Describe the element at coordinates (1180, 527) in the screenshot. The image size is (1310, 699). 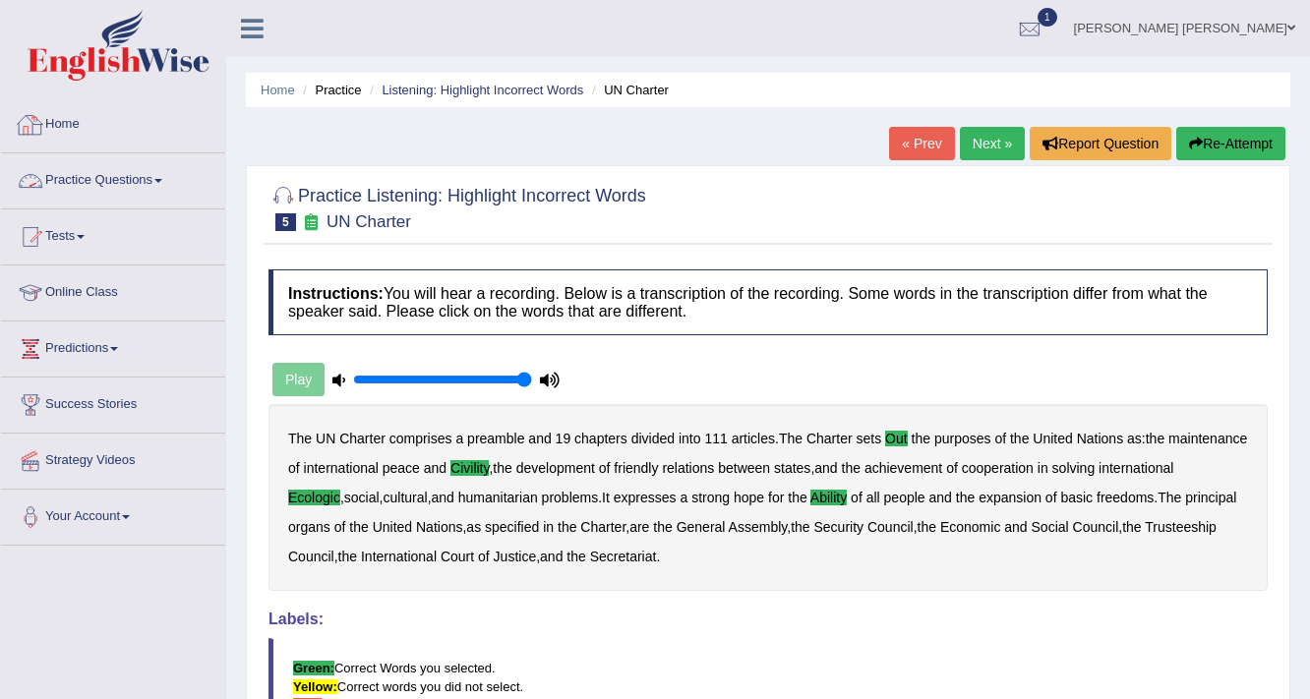
I see `b: Trusteeship` at that location.